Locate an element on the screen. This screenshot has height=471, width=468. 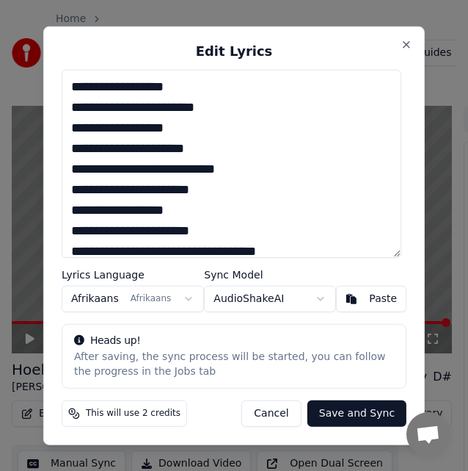
button: Cancel is located at coordinates (271, 413).